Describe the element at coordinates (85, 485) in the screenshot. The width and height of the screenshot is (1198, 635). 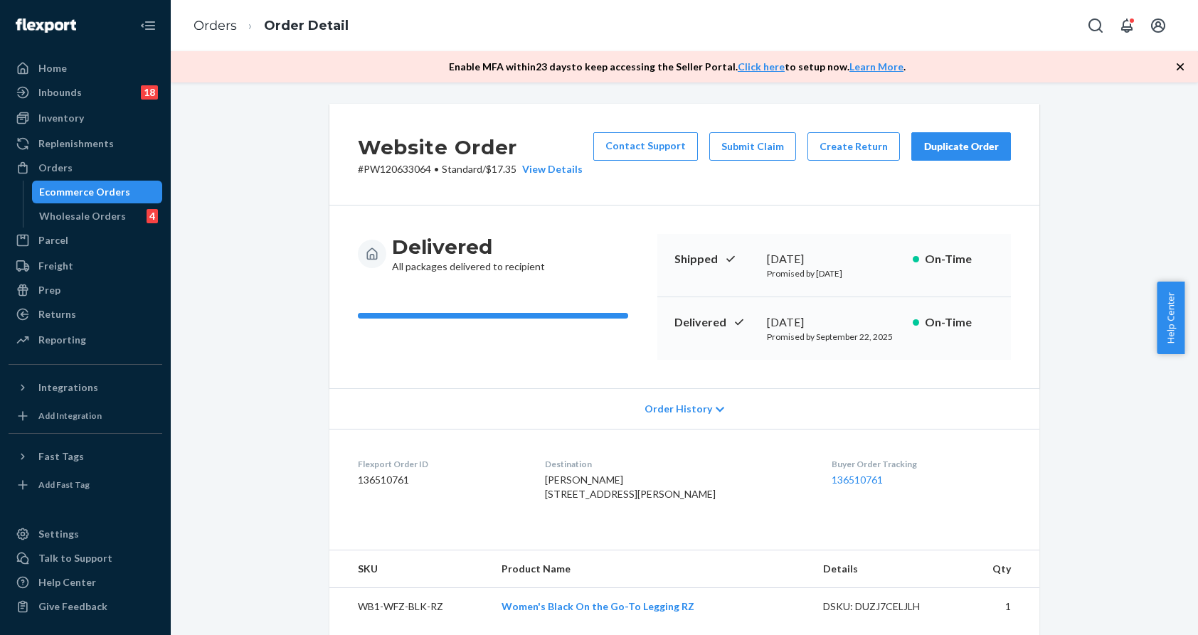
I see `a: Add Fast Tag` at that location.